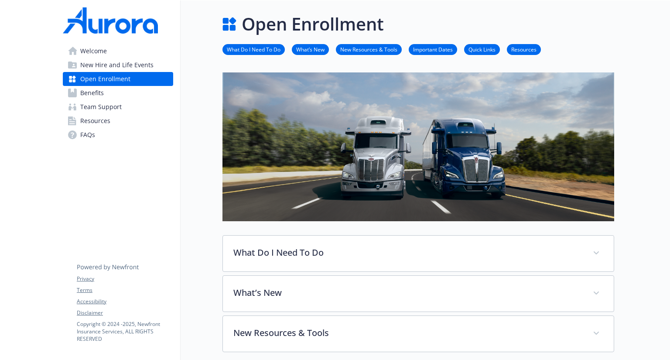 The height and width of the screenshot is (360, 670). Describe the element at coordinates (408, 253) in the screenshot. I see `p: What Do I Need To Do` at that location.